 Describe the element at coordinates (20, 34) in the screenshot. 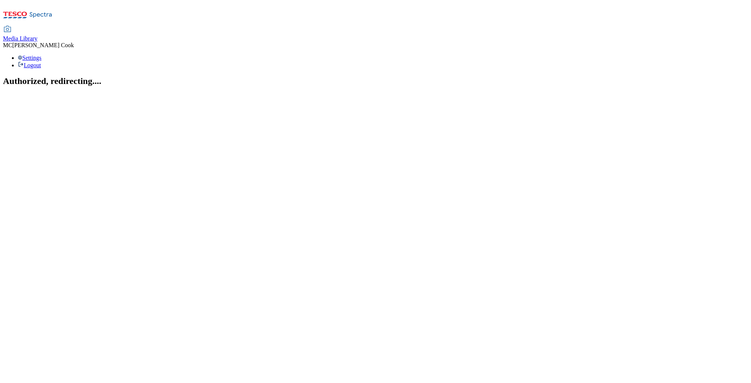

I see `a: Media Library` at that location.